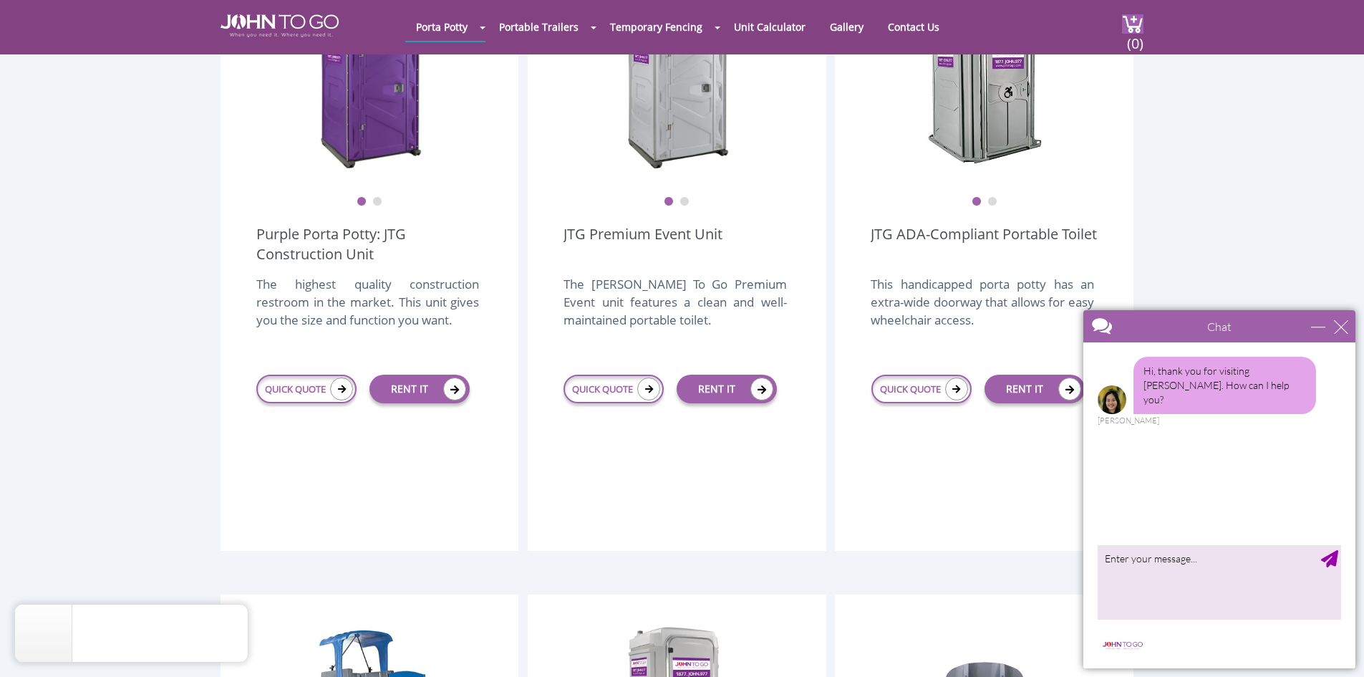 Image resolution: width=1364 pixels, height=677 pixels. I want to click on a: Unit Calculator, so click(770, 26).